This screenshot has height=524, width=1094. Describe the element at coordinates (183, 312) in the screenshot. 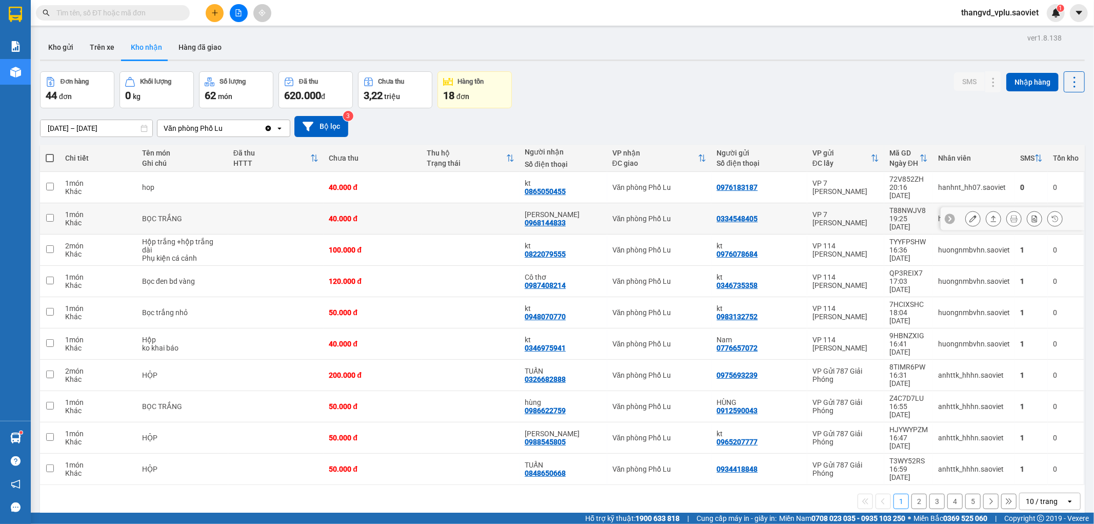

I see `div: Bọc trắng nhỏ` at that location.